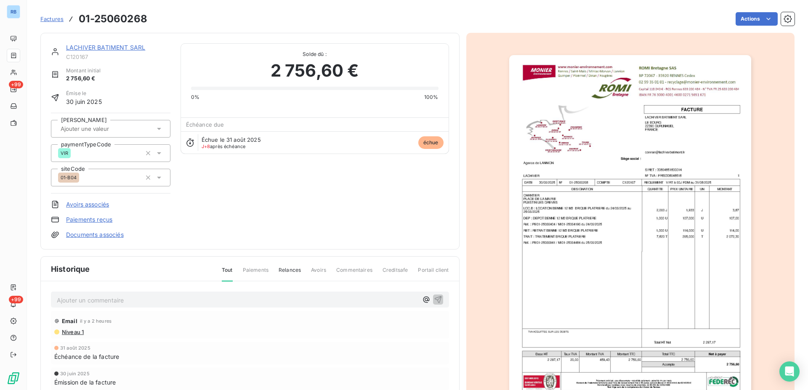  What do you see at coordinates (52, 19) in the screenshot?
I see `a: Factures` at bounding box center [52, 19].